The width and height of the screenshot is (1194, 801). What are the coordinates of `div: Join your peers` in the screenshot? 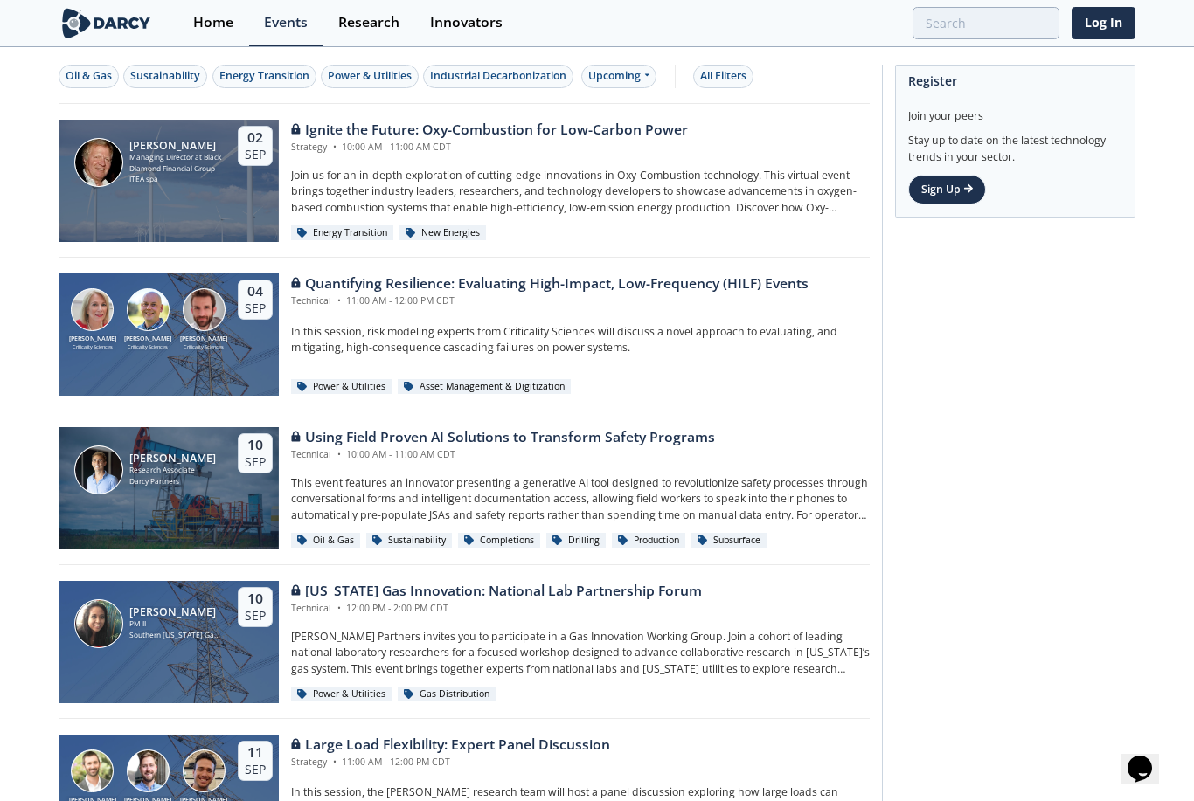 It's located at (1014, 110).